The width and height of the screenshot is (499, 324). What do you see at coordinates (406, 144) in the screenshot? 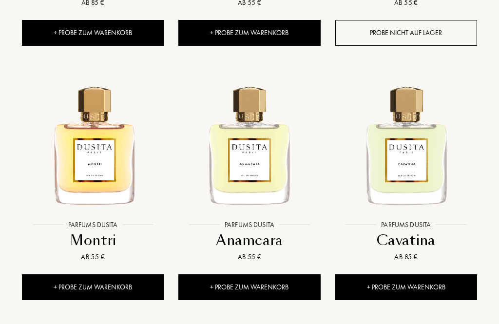
I see `img: Cavatina Parfums Dusita` at bounding box center [406, 144].